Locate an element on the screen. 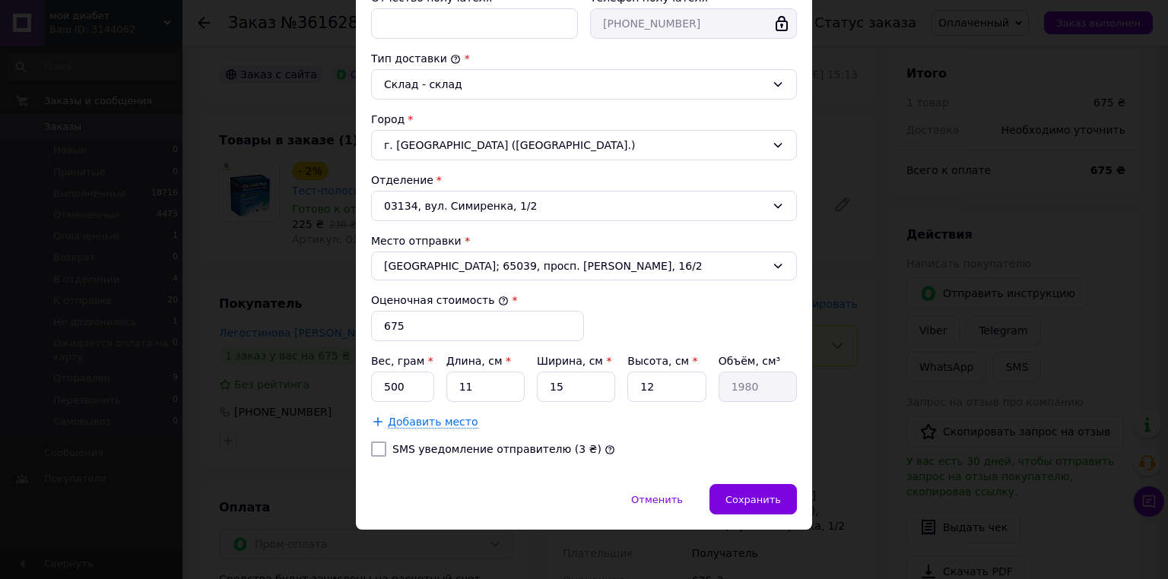  div: 03134, вул. Симиренка, 1/2 is located at coordinates (584, 206).